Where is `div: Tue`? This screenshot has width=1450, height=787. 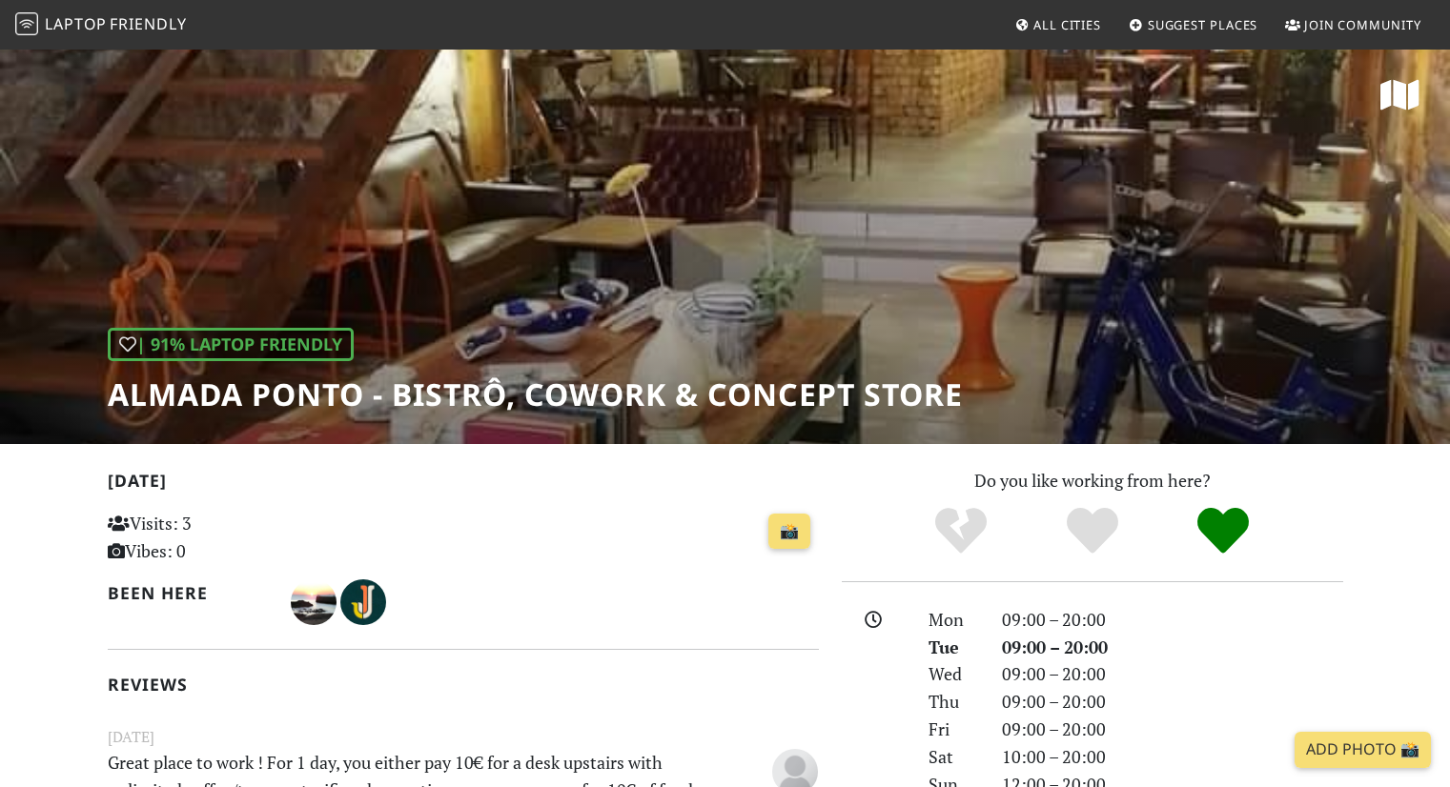 div: Tue is located at coordinates (953, 647).